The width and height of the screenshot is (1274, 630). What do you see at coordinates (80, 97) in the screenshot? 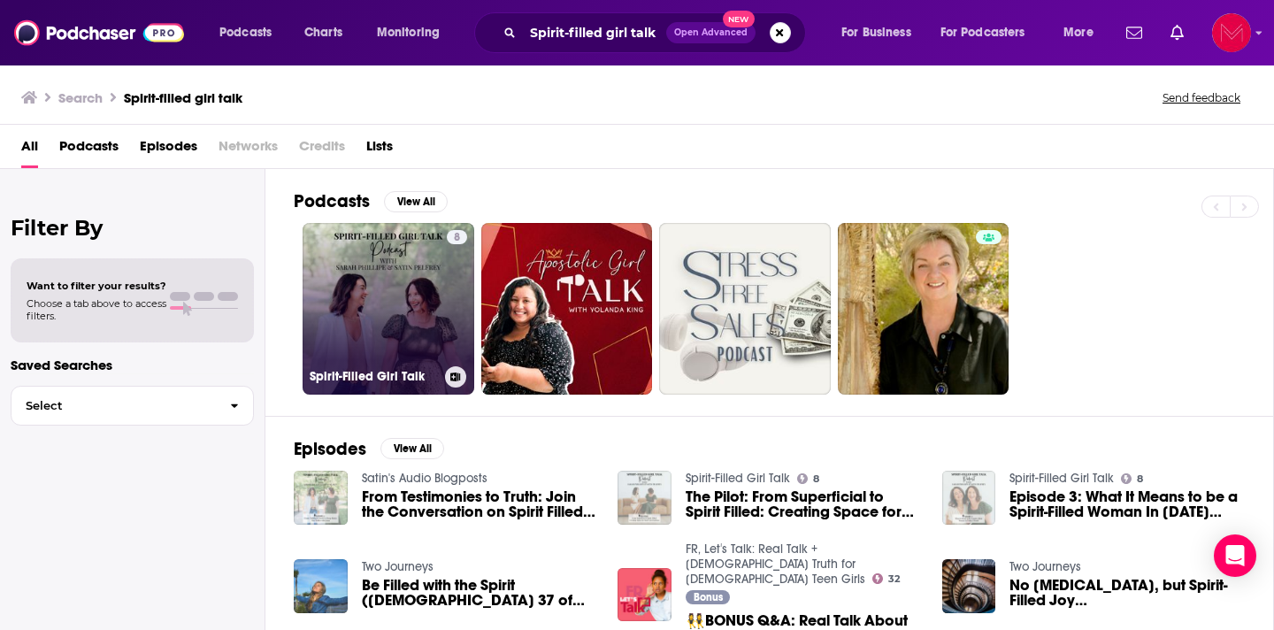
I see `h3: Search` at bounding box center [80, 97].